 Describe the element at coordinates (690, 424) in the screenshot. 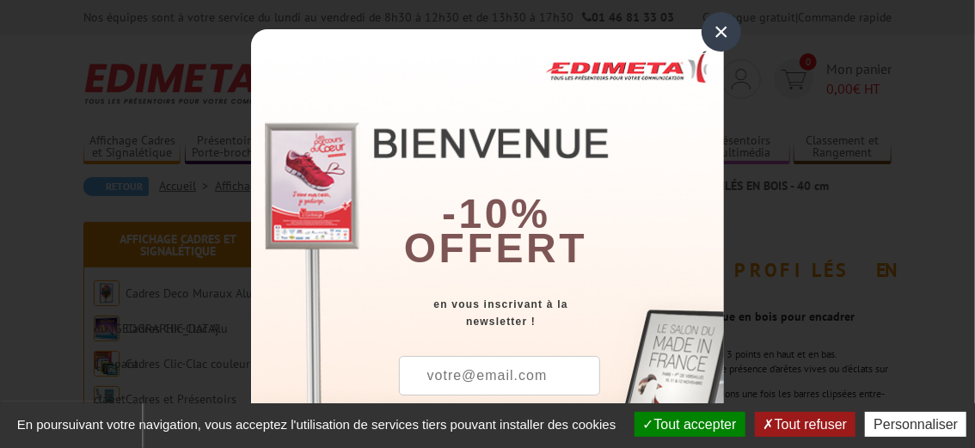

I see `button: Tout accepter` at that location.